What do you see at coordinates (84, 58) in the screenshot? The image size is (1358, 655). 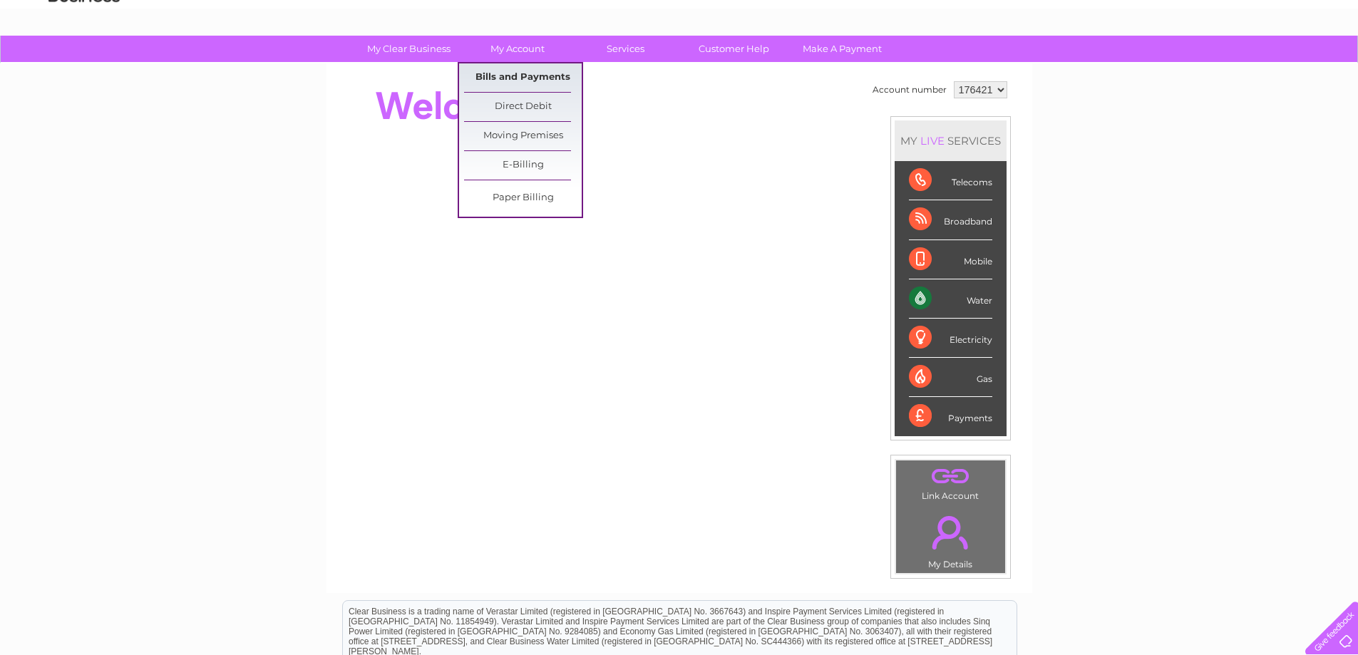 I see `img: logo.png` at bounding box center [84, 58].